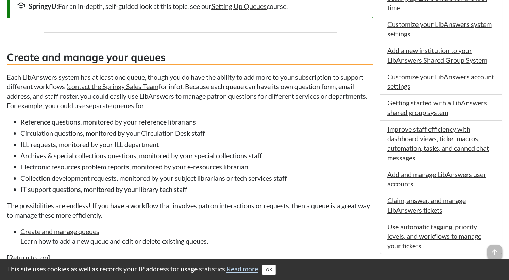 This screenshot has width=509, height=280. Describe the element at coordinates (43, 6) in the screenshot. I see `strong: SpringyU:` at that location.